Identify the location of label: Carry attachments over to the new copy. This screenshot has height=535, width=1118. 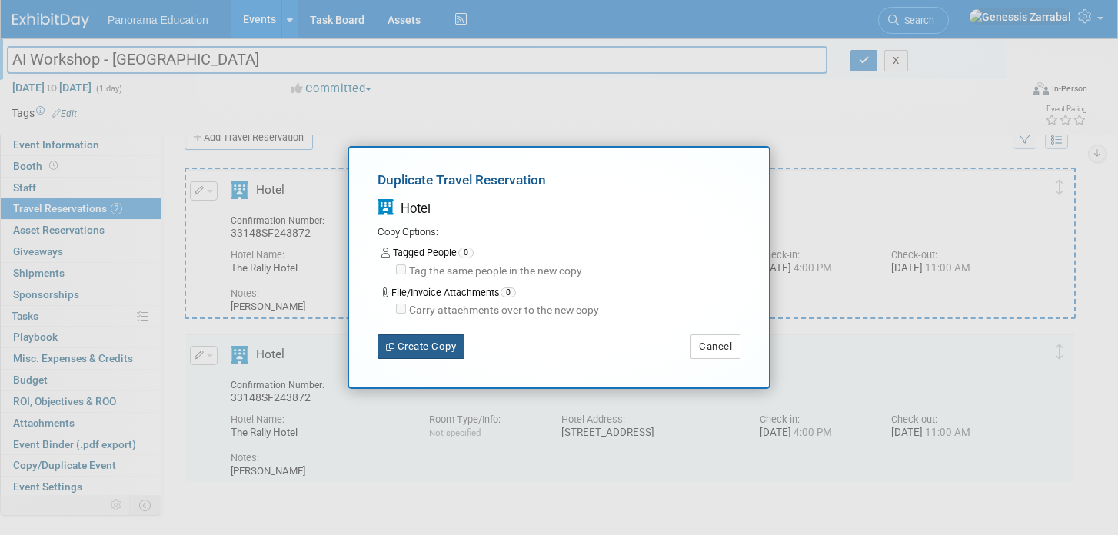
(502, 311).